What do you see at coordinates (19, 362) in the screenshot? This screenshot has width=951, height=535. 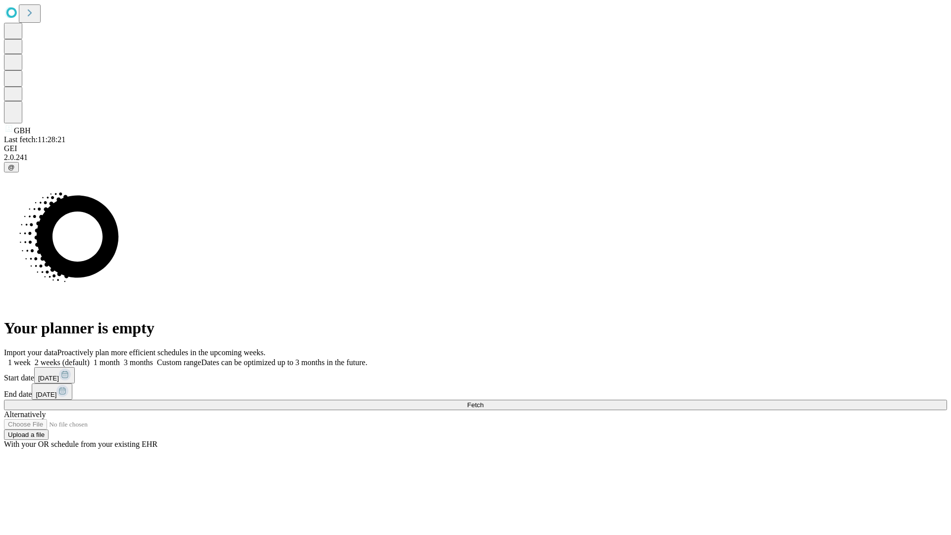 I see `span: 1 week` at bounding box center [19, 362].